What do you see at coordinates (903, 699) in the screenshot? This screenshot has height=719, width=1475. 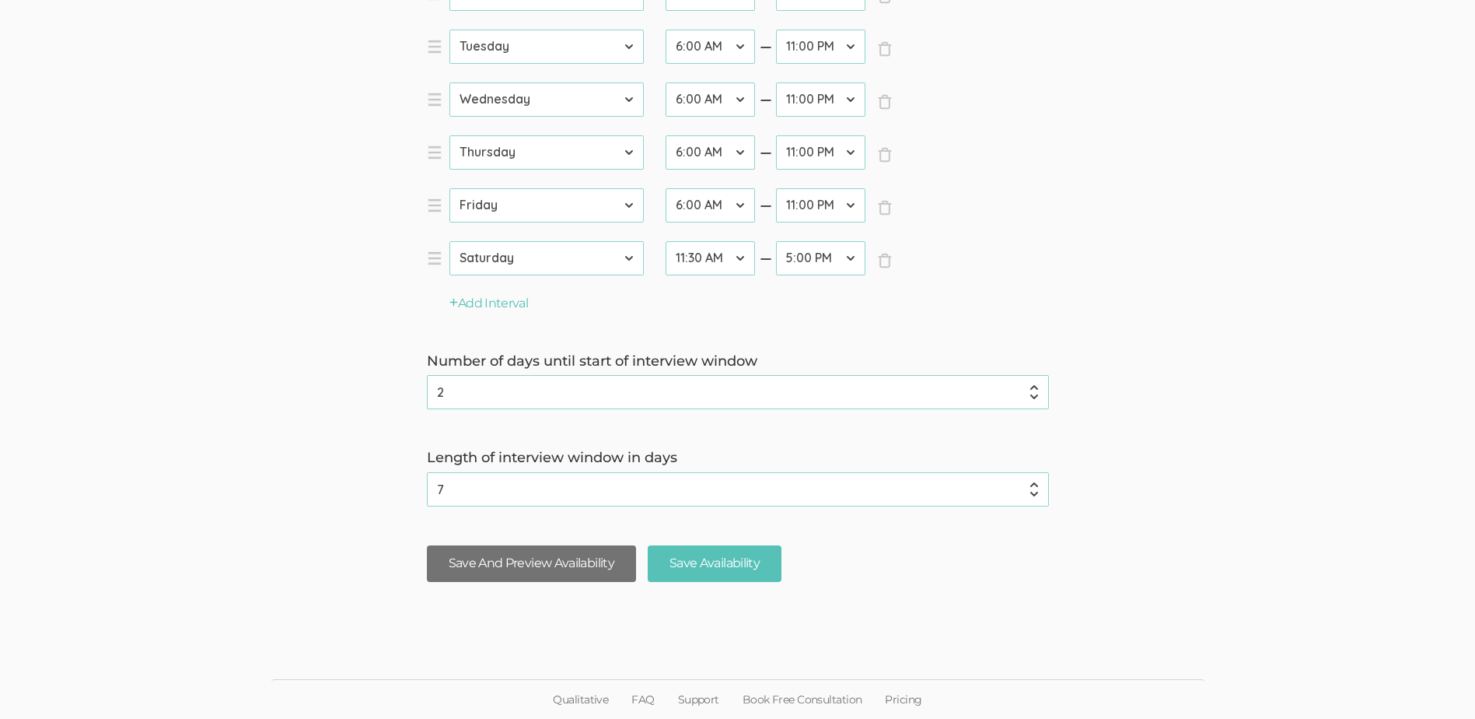 I see `a: Pricing` at bounding box center [903, 699].